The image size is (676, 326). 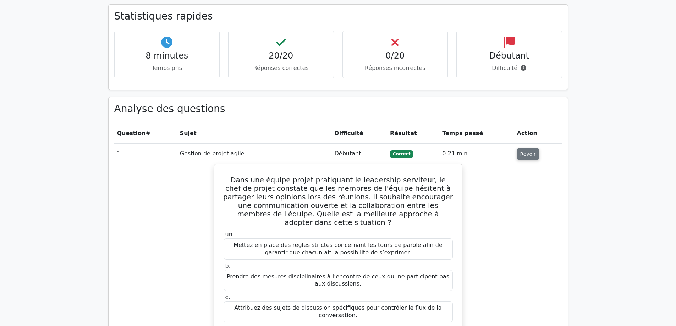 I want to click on font: Correct, so click(x=402, y=154).